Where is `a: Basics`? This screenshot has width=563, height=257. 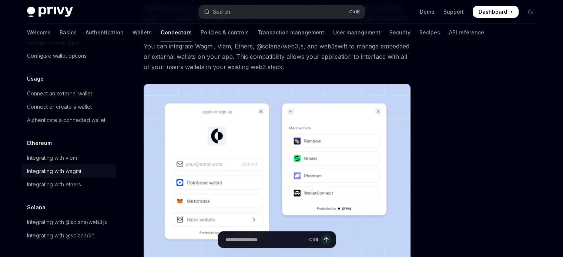 a: Basics is located at coordinates (68, 33).